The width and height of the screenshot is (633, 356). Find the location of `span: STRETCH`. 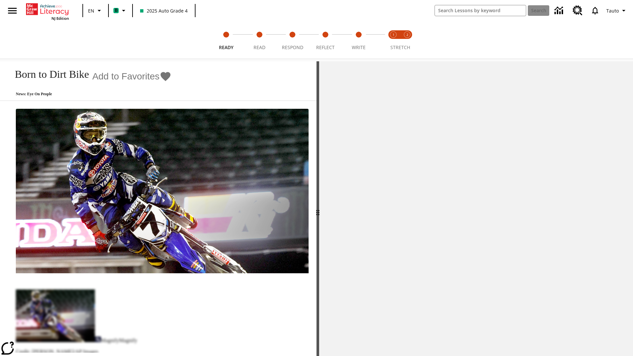

span: STRETCH is located at coordinates (400, 47).